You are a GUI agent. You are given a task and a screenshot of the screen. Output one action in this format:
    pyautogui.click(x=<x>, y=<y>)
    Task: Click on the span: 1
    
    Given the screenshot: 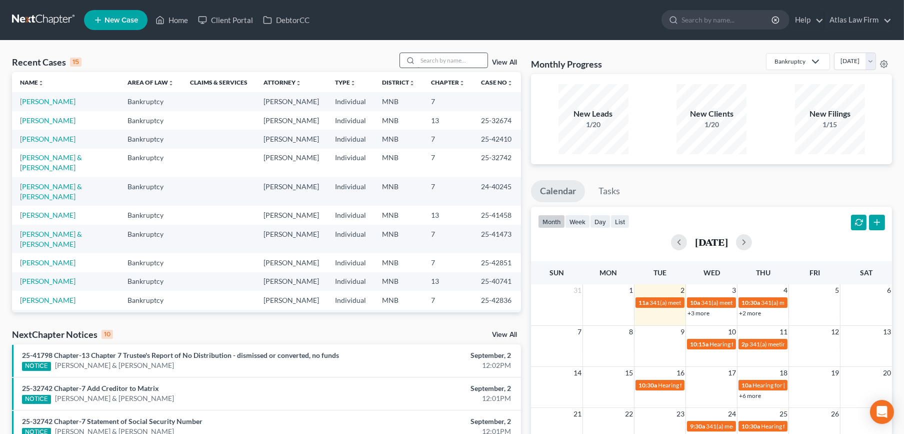 What is the action you would take?
    pyautogui.click(x=631, y=290)
    